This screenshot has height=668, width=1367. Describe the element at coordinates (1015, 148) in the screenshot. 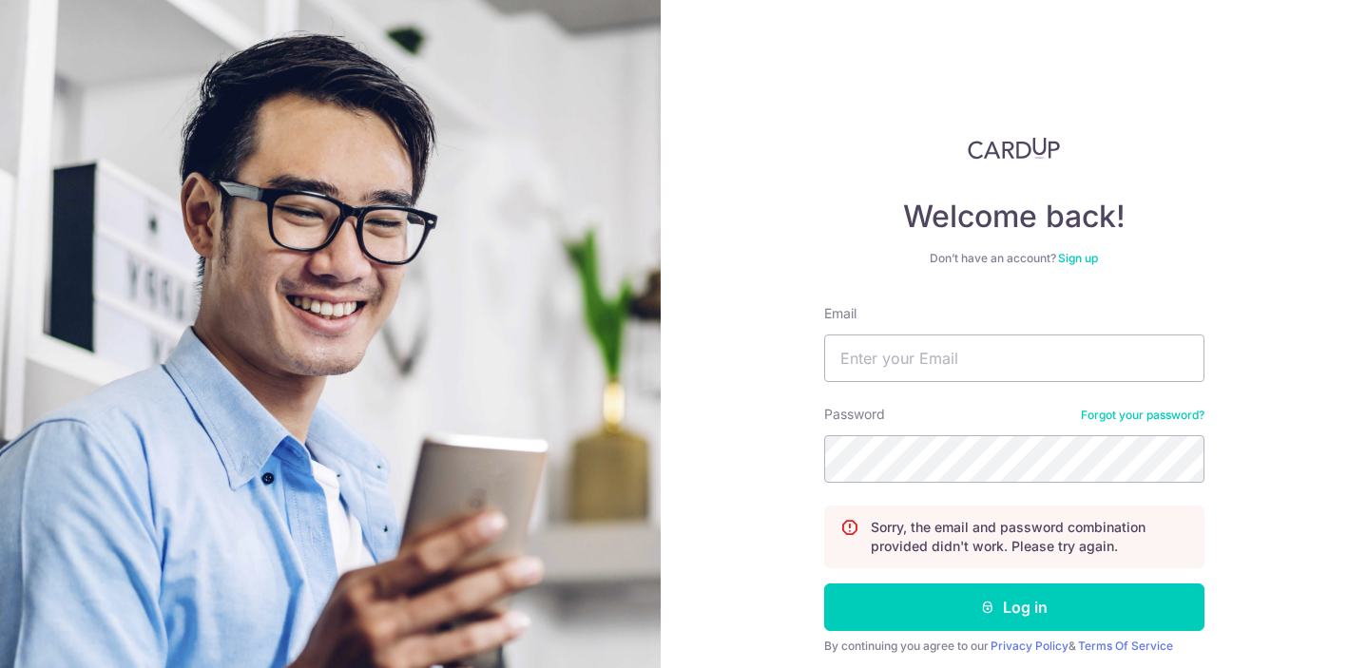

I see `img: CardUp Logo` at that location.